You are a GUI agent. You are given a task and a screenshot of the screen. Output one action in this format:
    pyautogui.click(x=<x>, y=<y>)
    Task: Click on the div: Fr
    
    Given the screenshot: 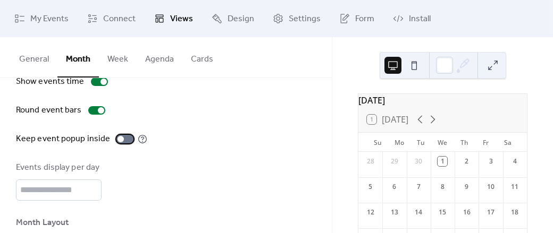 What is the action you would take?
    pyautogui.click(x=486, y=142)
    